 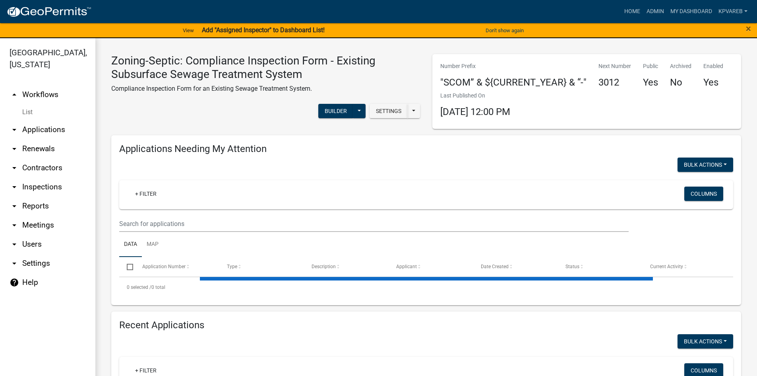 I want to click on a: Data, so click(x=130, y=244).